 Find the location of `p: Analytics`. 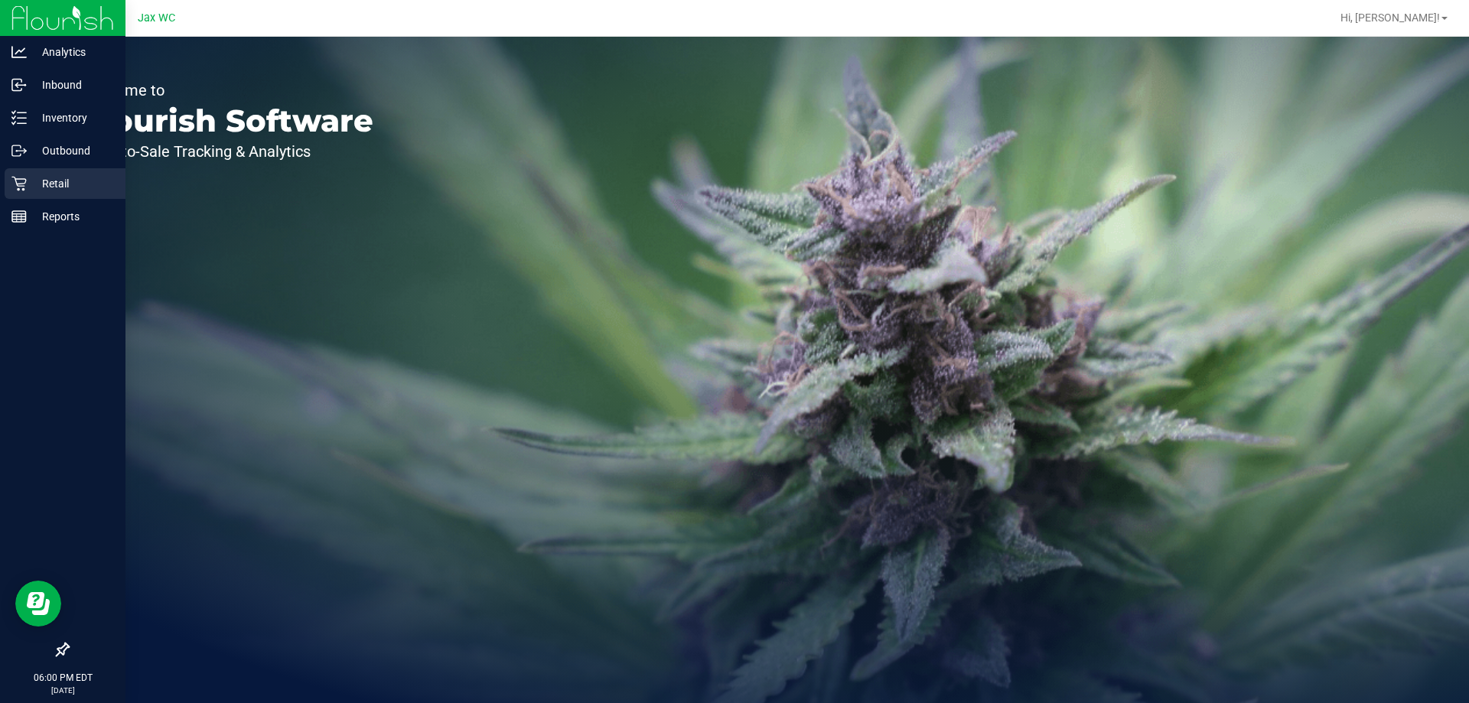

p: Analytics is located at coordinates (73, 52).